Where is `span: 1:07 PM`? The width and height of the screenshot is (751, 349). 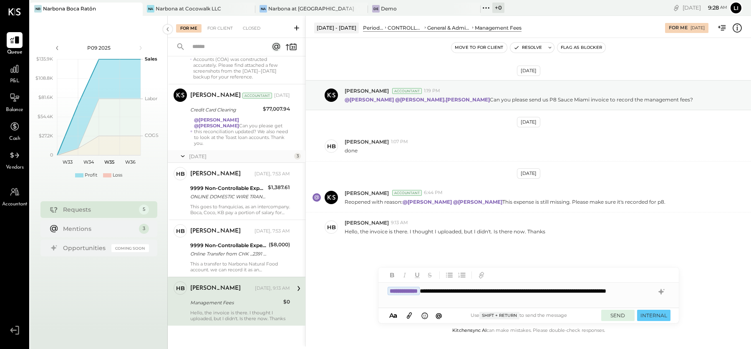
span: 1:07 PM is located at coordinates (399, 142).